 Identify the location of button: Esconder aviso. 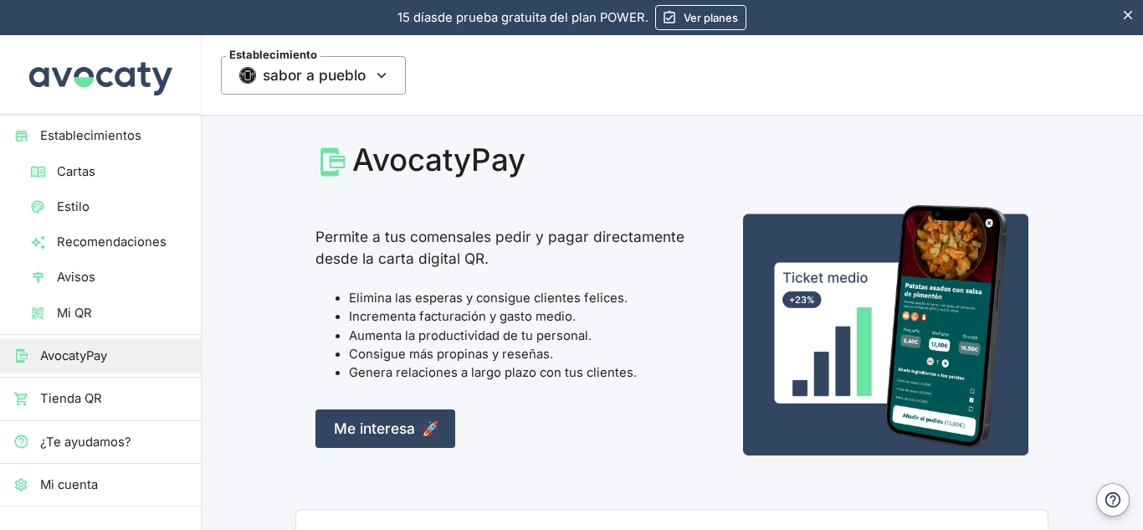
(1128, 15).